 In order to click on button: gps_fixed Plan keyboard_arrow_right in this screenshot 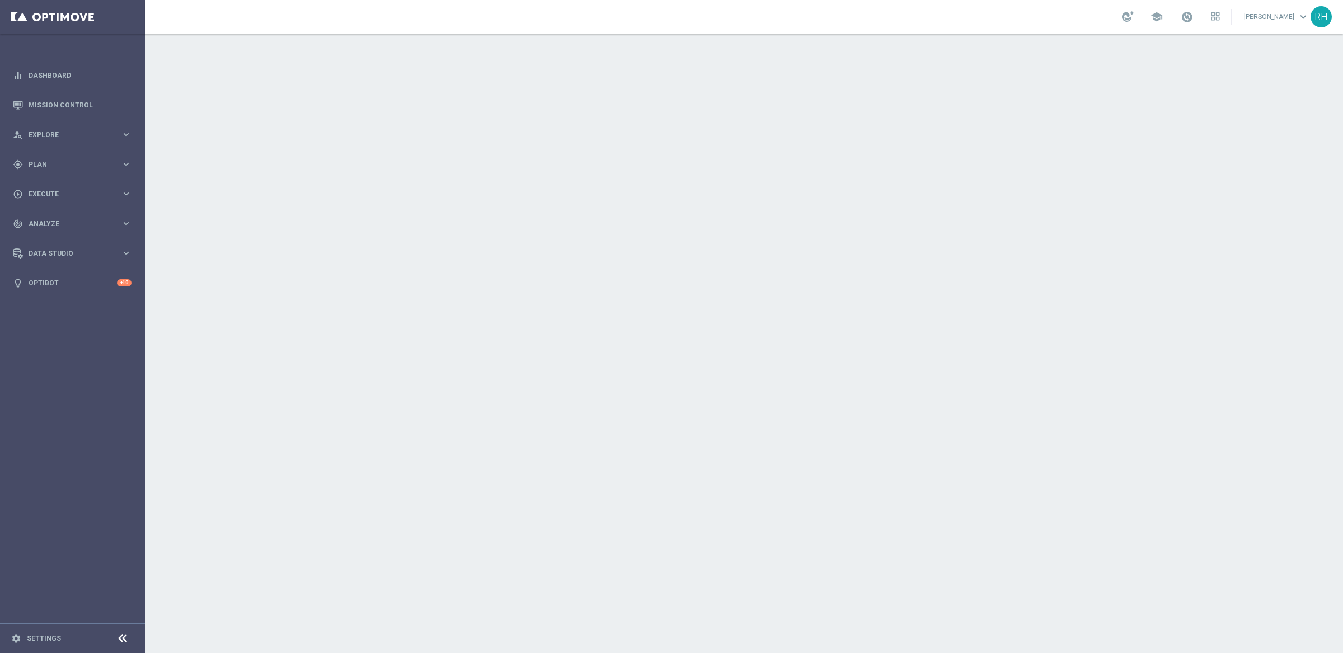, I will do `click(72, 164)`.